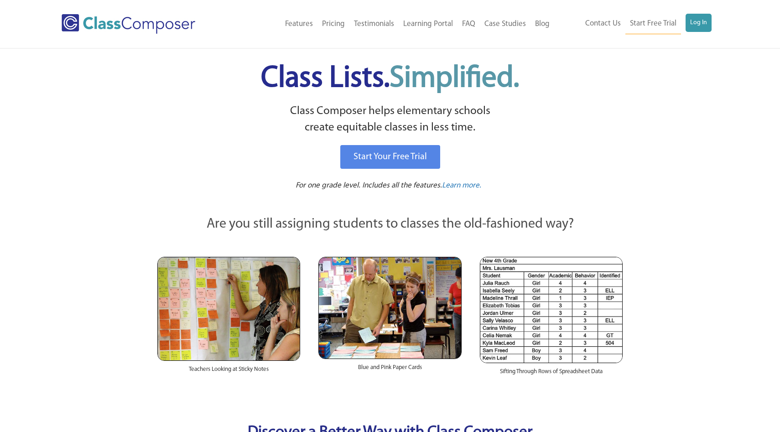  What do you see at coordinates (228, 372) in the screenshot?
I see `div: Teachers Looking at Sticky Notes` at bounding box center [228, 372].